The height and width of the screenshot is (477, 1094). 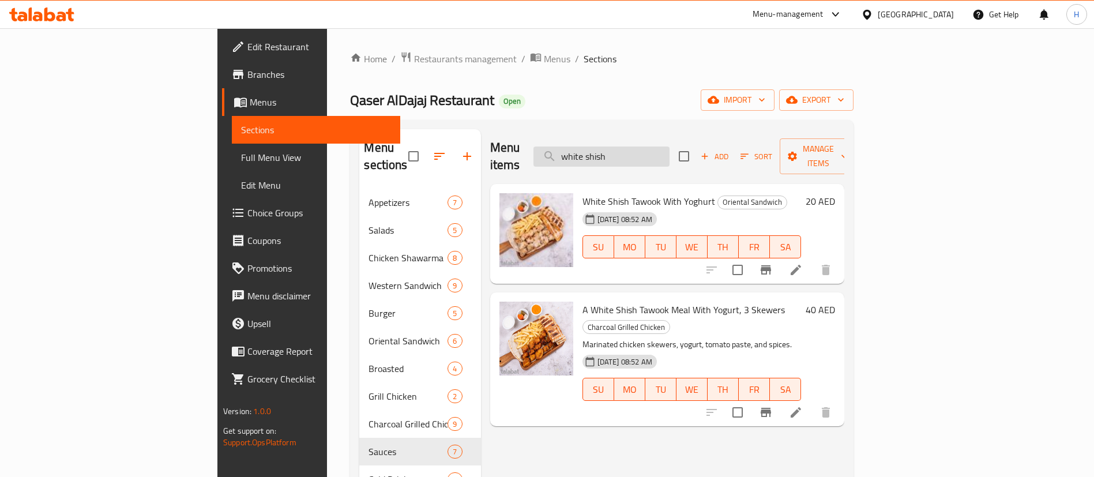 I want to click on span: Add, so click(x=715, y=156).